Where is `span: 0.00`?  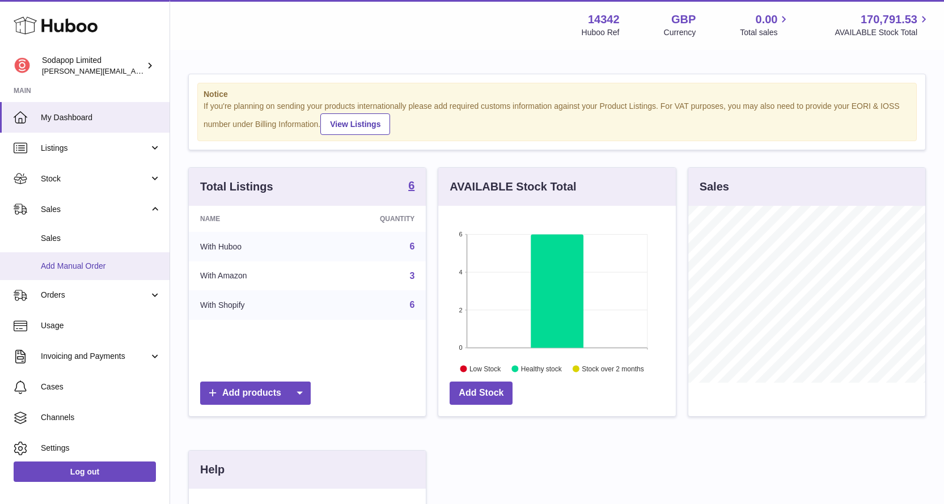 span: 0.00 is located at coordinates (767, 19).